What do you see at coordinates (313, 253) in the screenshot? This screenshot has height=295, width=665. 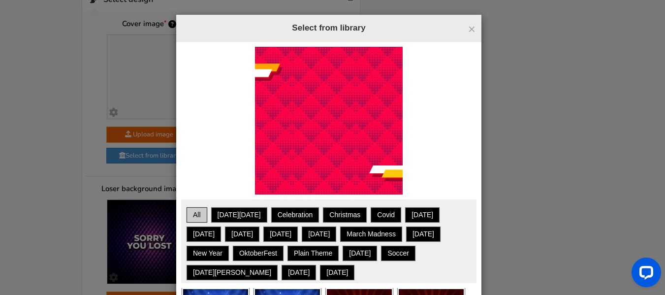 I see `a: Plain theme` at bounding box center [313, 253].